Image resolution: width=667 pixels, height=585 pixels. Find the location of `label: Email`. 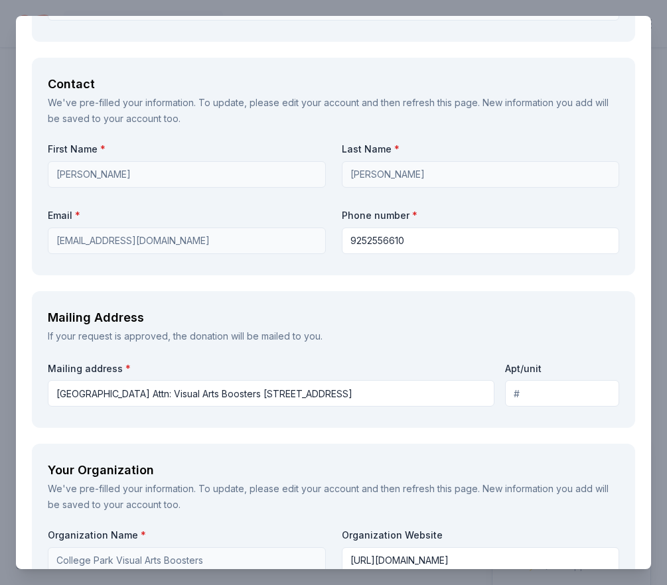

label: Email is located at coordinates (186, 216).